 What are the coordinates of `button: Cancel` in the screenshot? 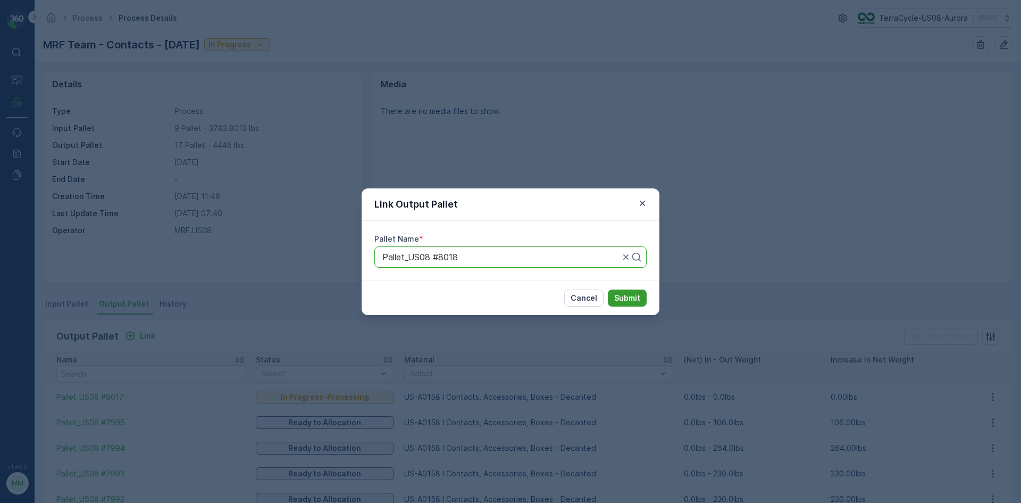 It's located at (584, 298).